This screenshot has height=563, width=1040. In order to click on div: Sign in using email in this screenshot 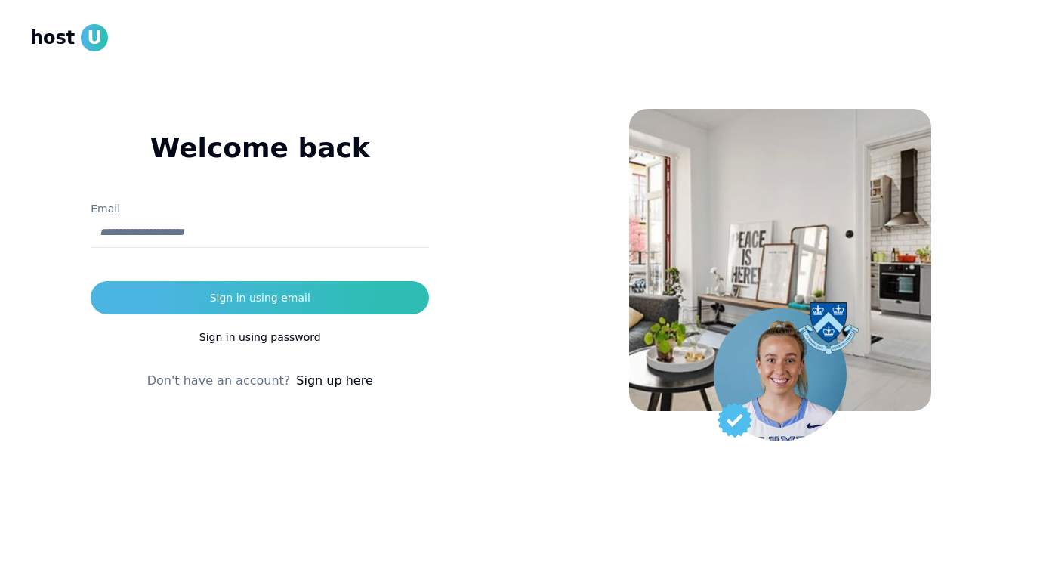, I will do `click(260, 298)`.